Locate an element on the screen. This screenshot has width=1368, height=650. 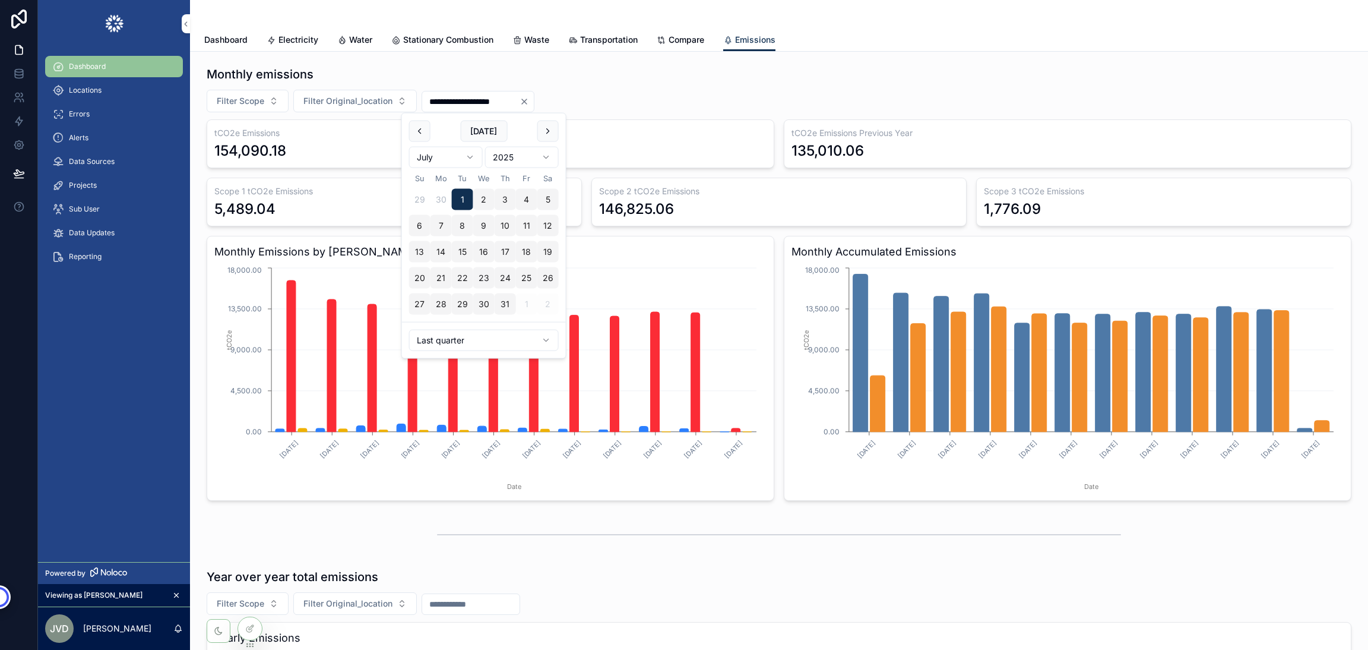
span: Projects is located at coordinates (83, 185).